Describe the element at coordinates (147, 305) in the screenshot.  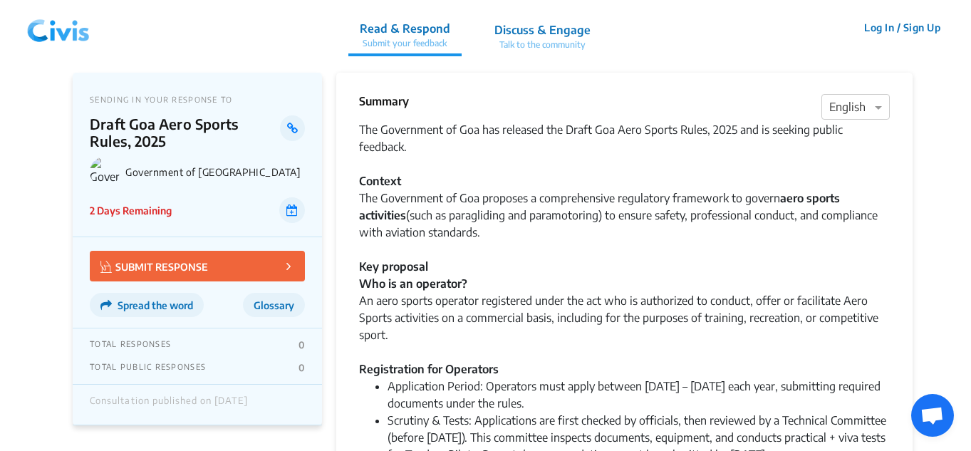
I see `button: Spread the word` at that location.